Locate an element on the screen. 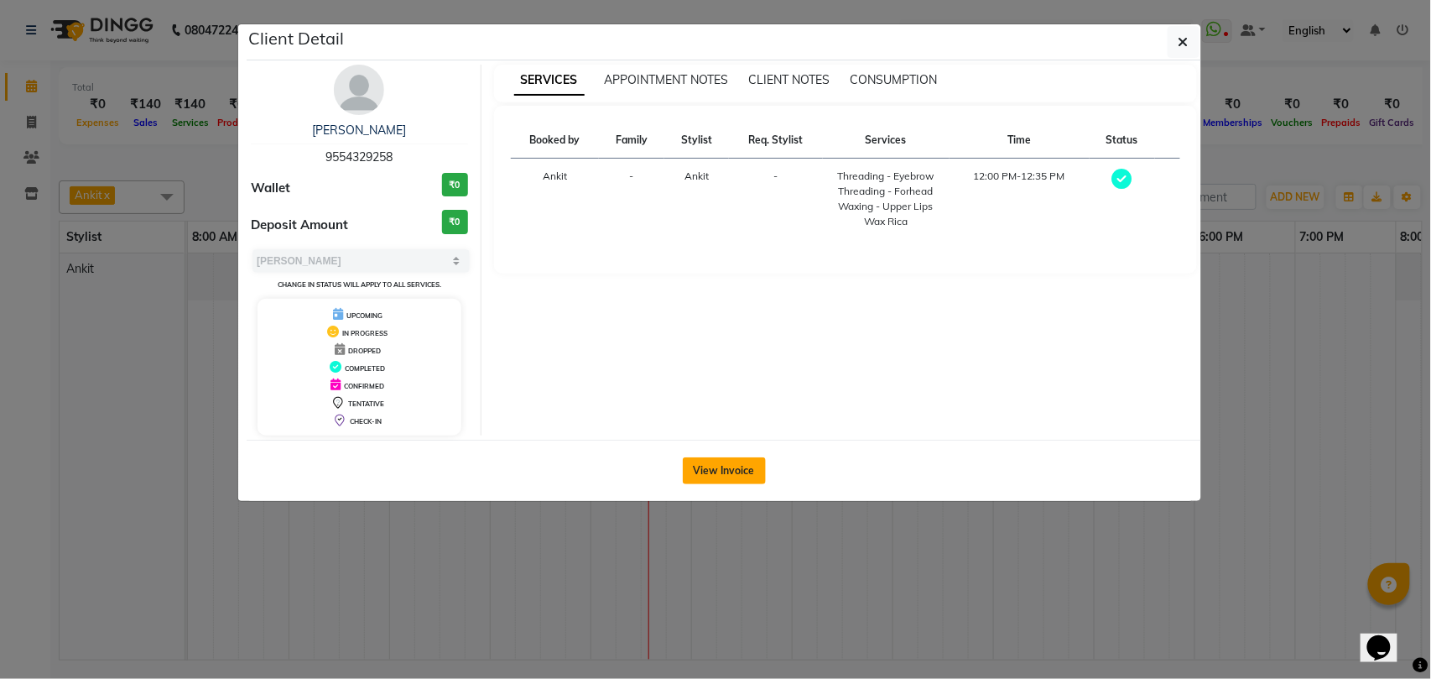  span: APPOINTMENT NOTES is located at coordinates (667, 80).